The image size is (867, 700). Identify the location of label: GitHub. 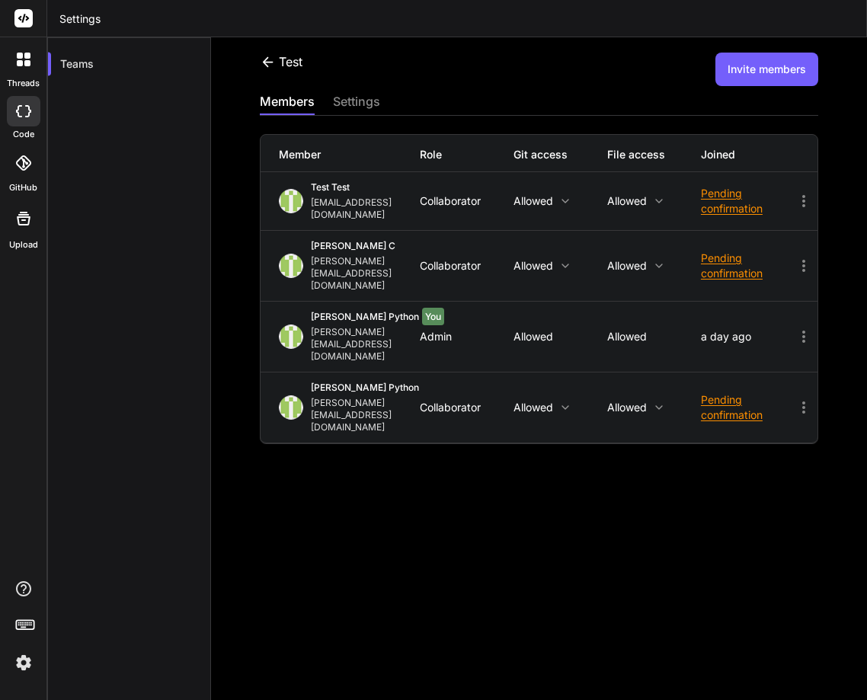
(23, 187).